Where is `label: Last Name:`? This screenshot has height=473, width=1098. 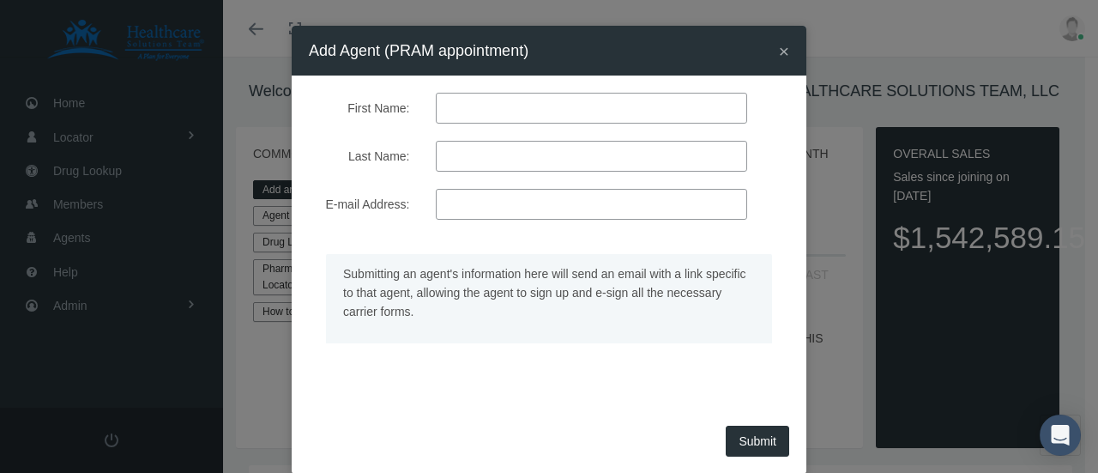
label: Last Name: is located at coordinates (359, 156).